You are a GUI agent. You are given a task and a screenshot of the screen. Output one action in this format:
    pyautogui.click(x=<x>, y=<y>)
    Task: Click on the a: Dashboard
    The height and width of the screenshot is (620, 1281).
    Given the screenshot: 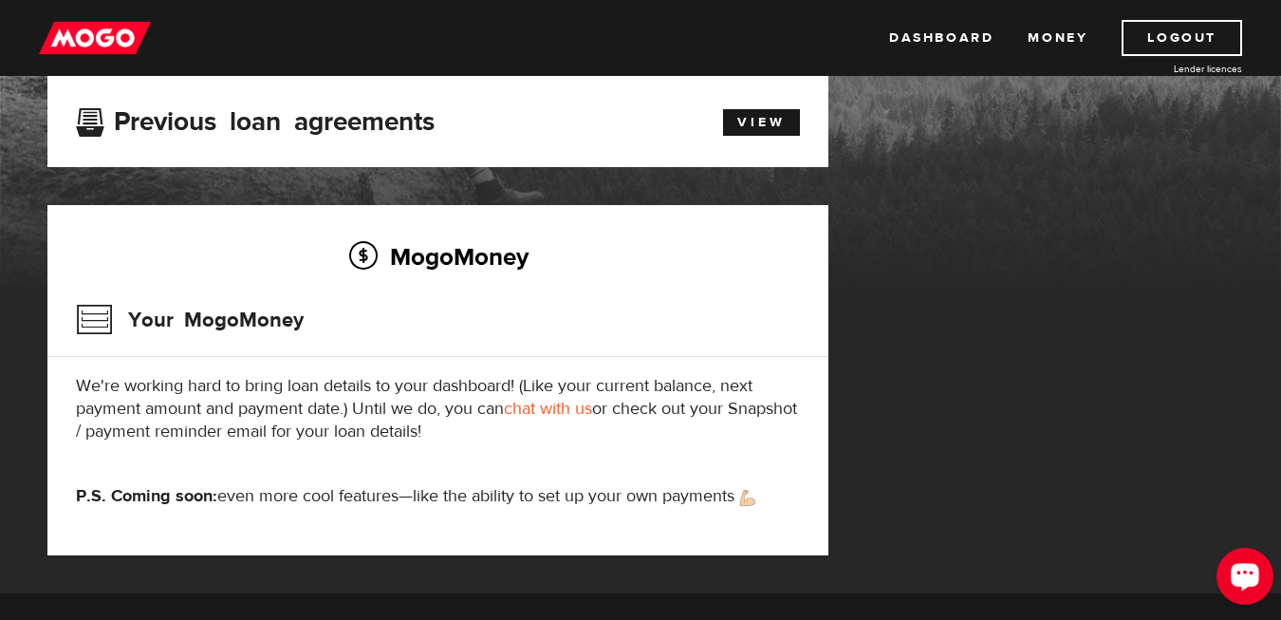 What is the action you would take?
    pyautogui.click(x=941, y=38)
    